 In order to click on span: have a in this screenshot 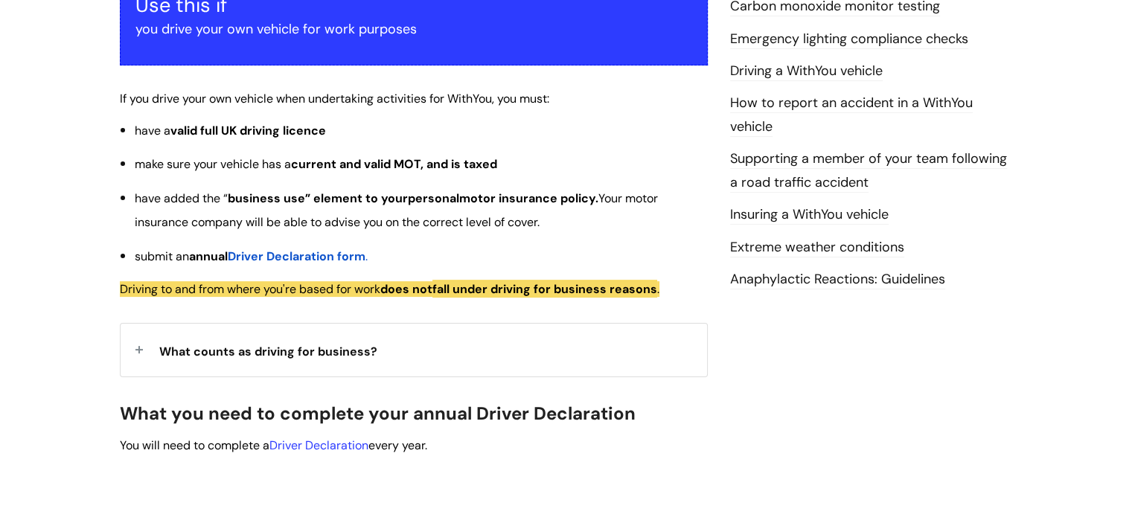, I will do `click(153, 130)`.